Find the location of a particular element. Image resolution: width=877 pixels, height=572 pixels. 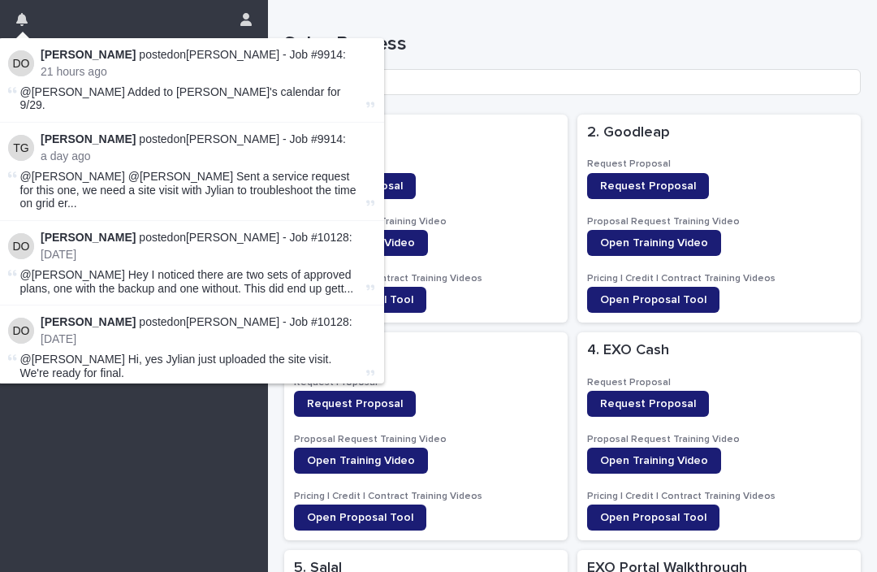

h1: Sales Process is located at coordinates (573, 44).